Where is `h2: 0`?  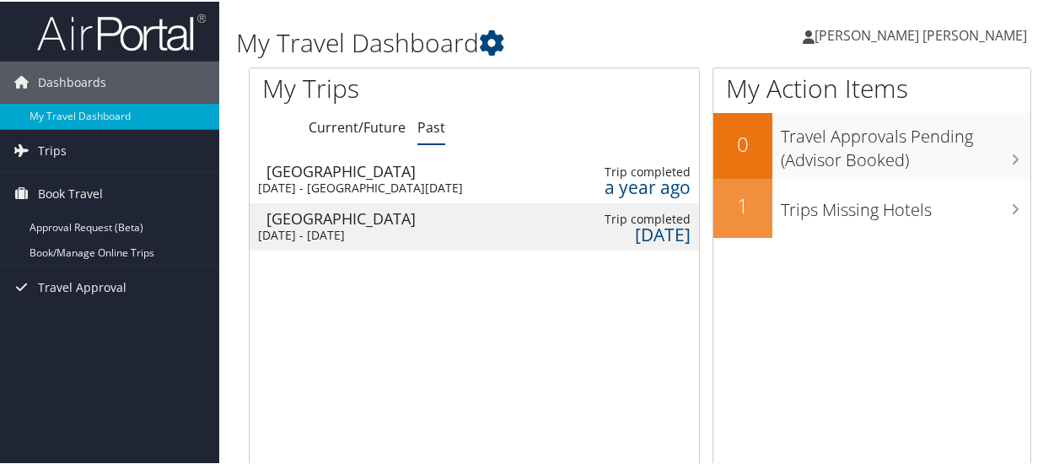
h2: 0 is located at coordinates (743, 143).